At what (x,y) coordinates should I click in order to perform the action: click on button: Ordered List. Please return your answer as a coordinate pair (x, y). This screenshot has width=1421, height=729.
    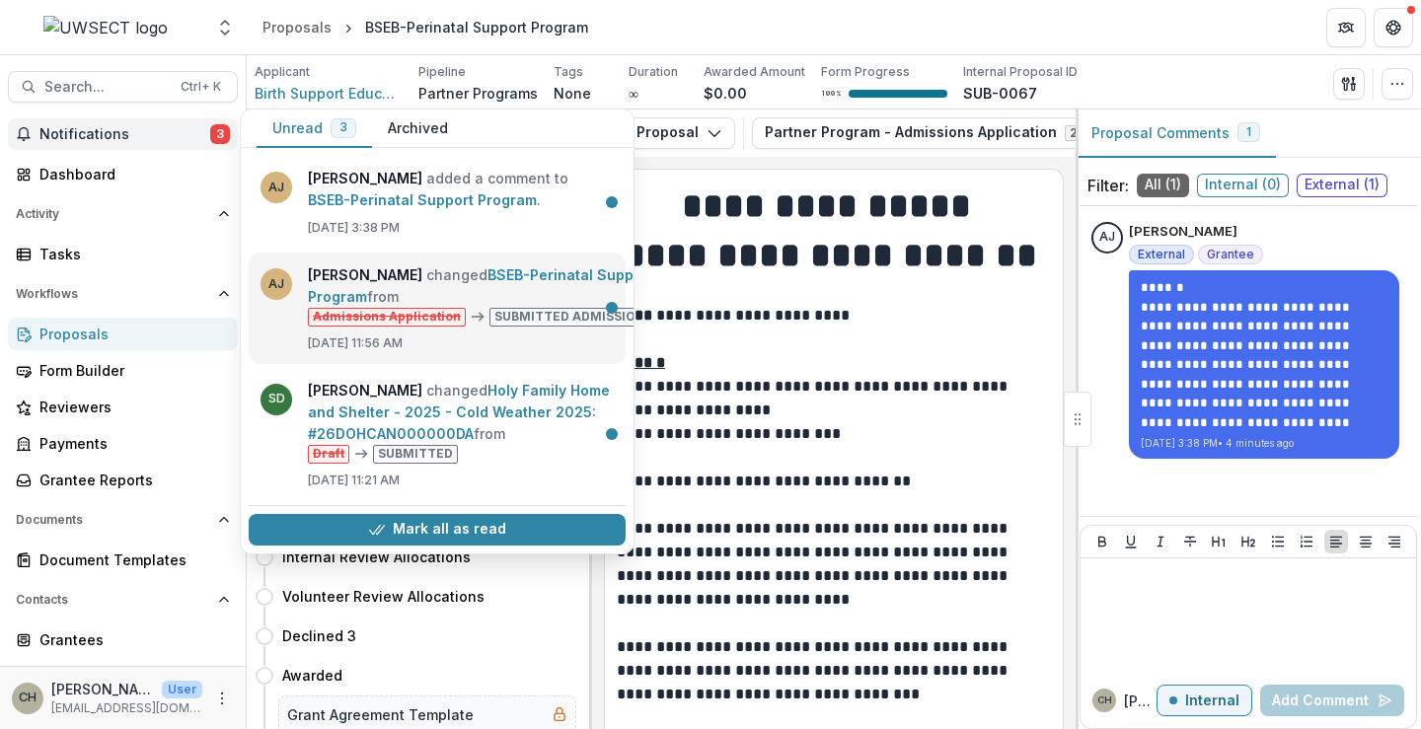
    Looking at the image, I should click on (1307, 542).